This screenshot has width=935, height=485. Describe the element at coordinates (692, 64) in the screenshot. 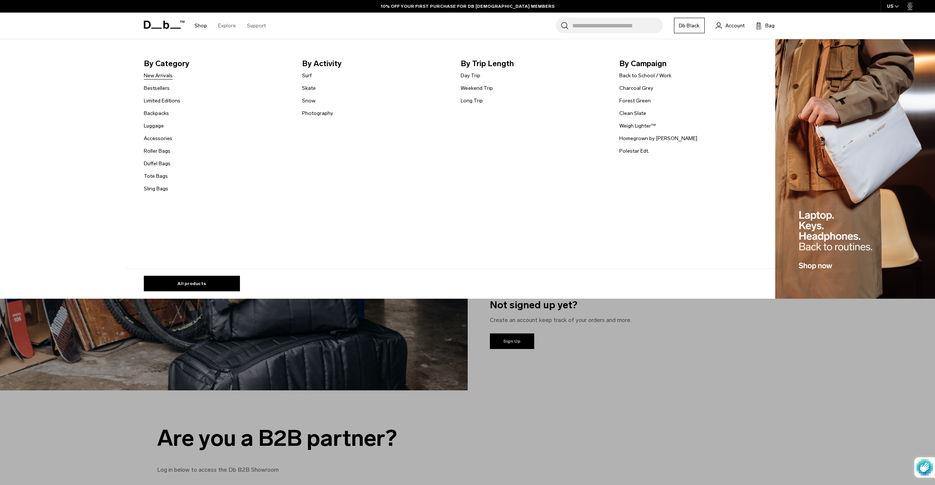

I see `span: By Campaign` at that location.